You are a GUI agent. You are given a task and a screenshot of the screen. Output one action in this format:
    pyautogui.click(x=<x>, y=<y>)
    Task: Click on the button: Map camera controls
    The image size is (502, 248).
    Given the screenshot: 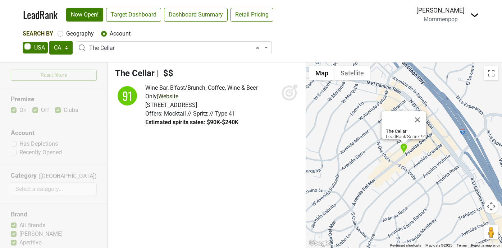 What is the action you would take?
    pyautogui.click(x=491, y=207)
    